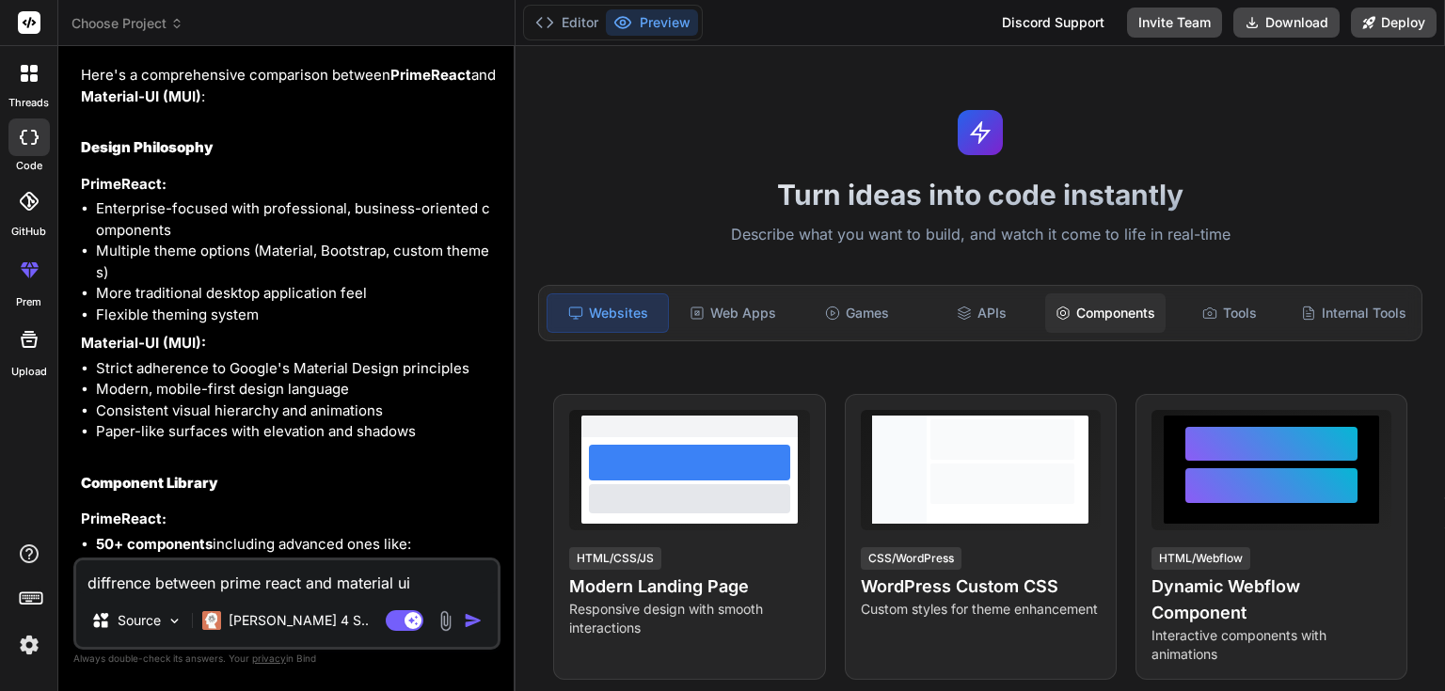  Describe the element at coordinates (29, 645) in the screenshot. I see `img: settings` at that location.